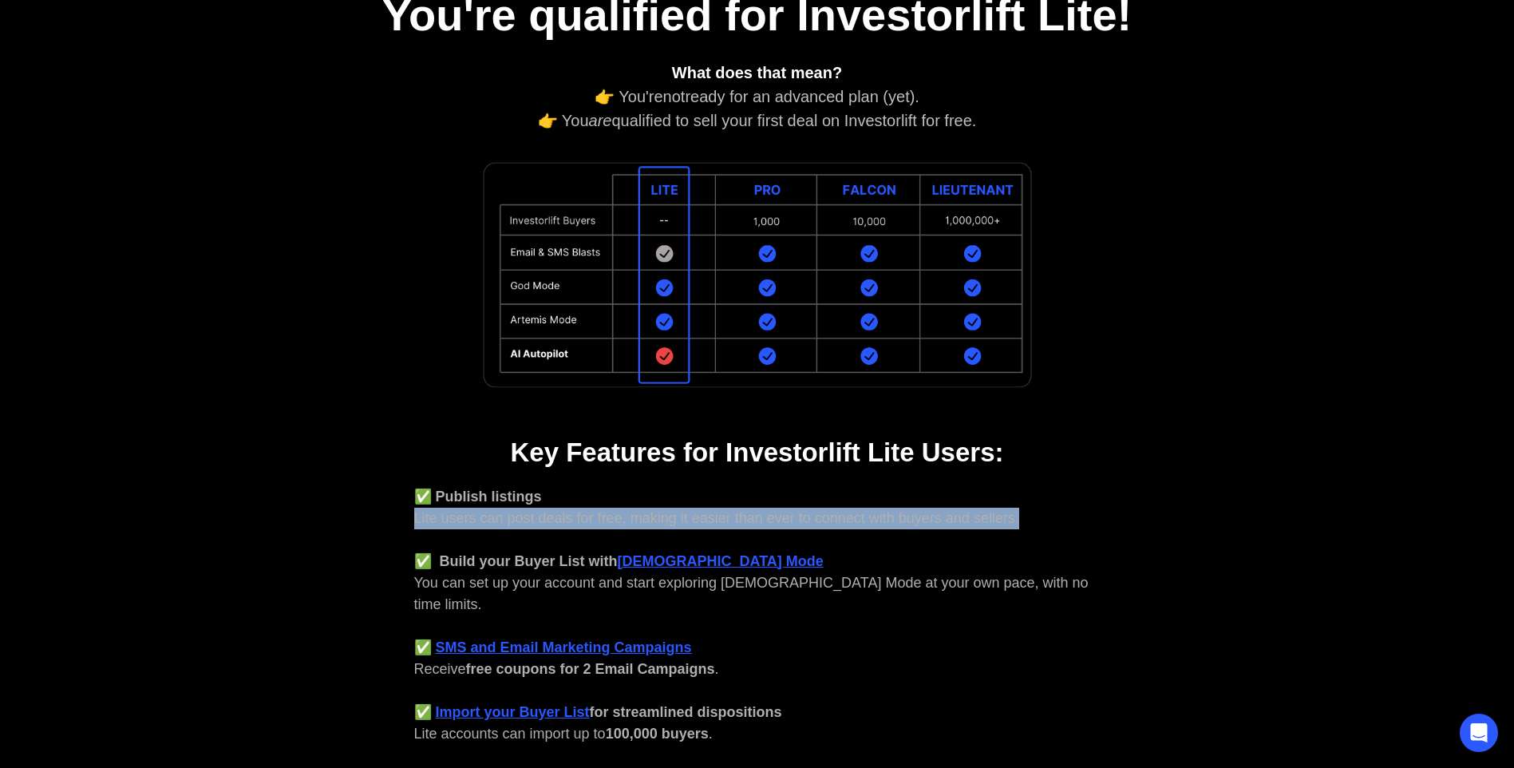 This screenshot has height=768, width=1514. Describe the element at coordinates (564, 647) in the screenshot. I see `a: SMS and Email Marketing Campaigns` at that location.